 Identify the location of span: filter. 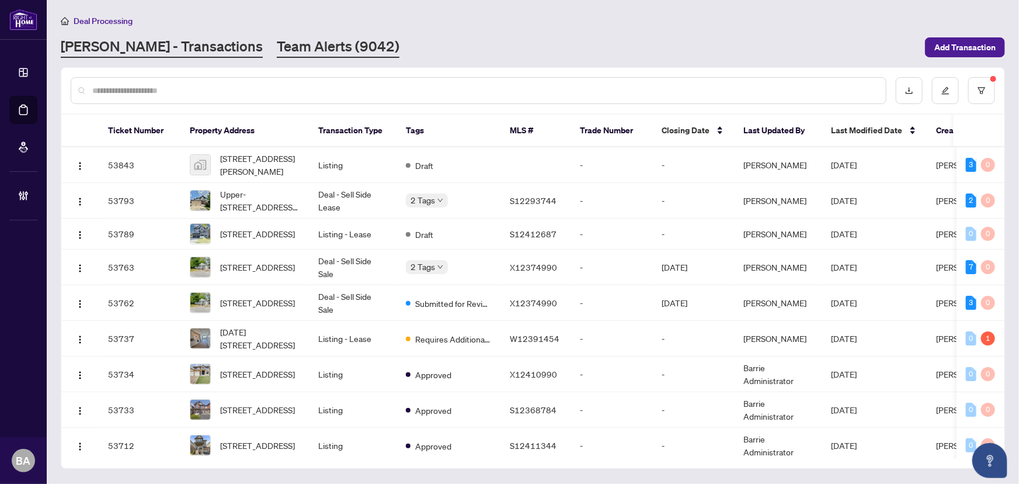
(982, 91).